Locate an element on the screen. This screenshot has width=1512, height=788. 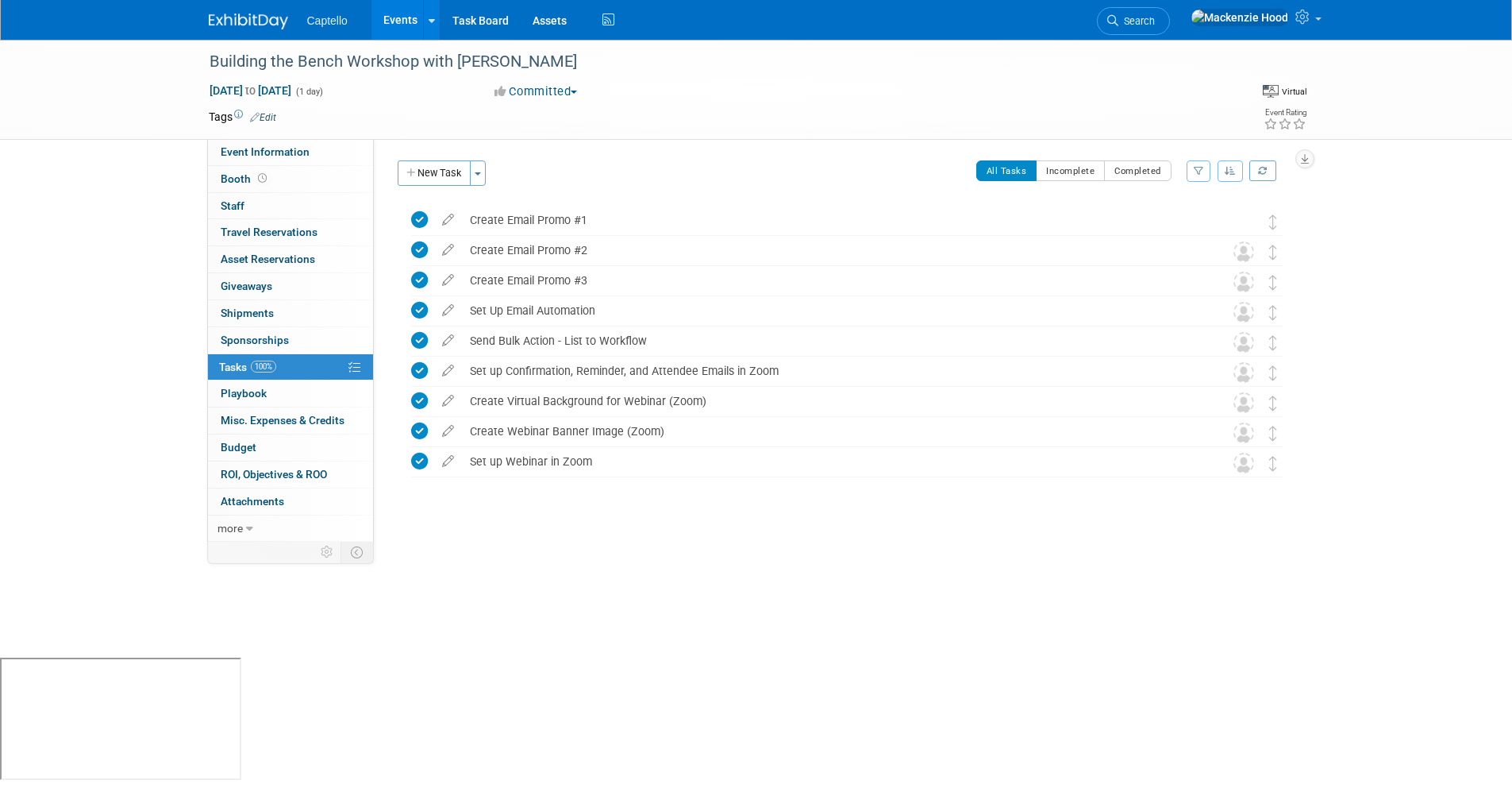
button: Committed is located at coordinates (536, 91).